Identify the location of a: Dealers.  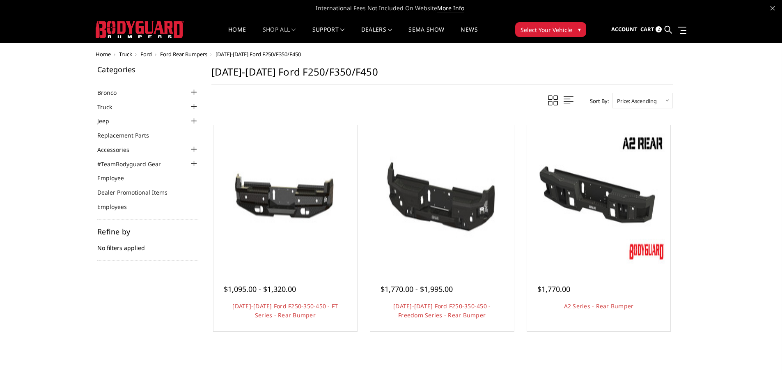
(377, 34).